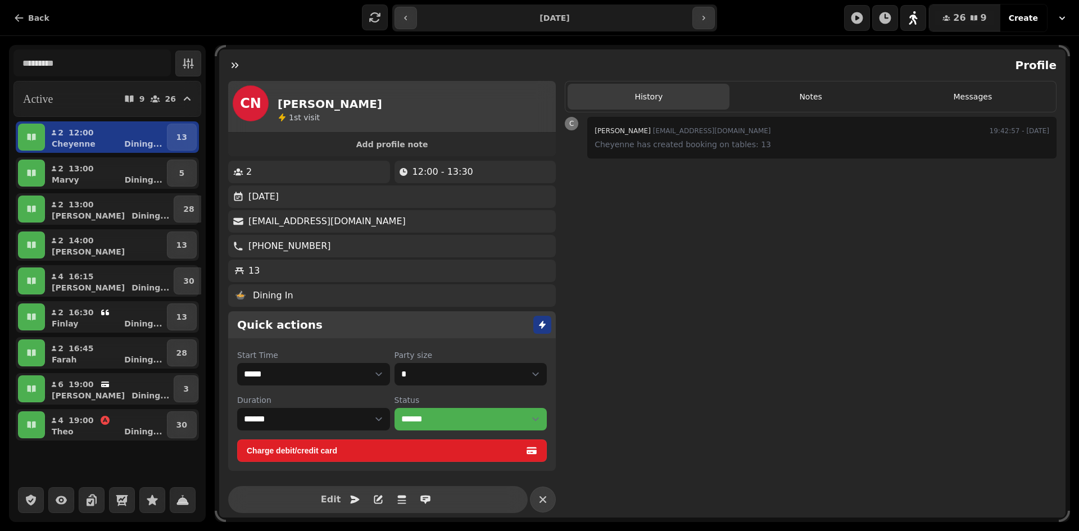 This screenshot has height=531, width=1079. Describe the element at coordinates (983, 18) in the screenshot. I see `span: 9` at that location.